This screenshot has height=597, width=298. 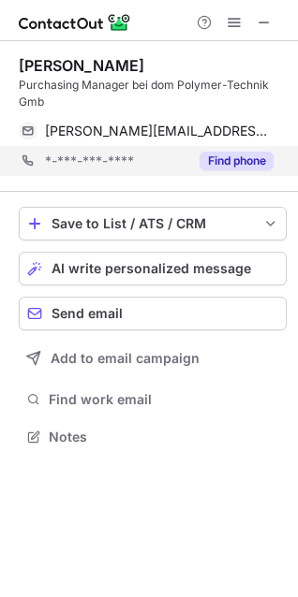 I want to click on span: Find work email, so click(x=164, y=400).